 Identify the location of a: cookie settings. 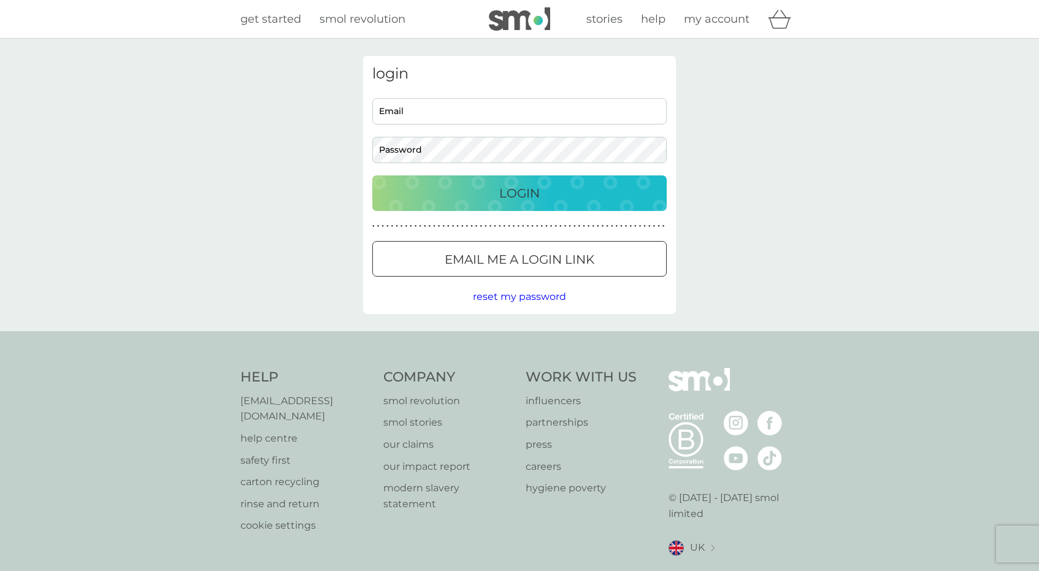
(305, 526).